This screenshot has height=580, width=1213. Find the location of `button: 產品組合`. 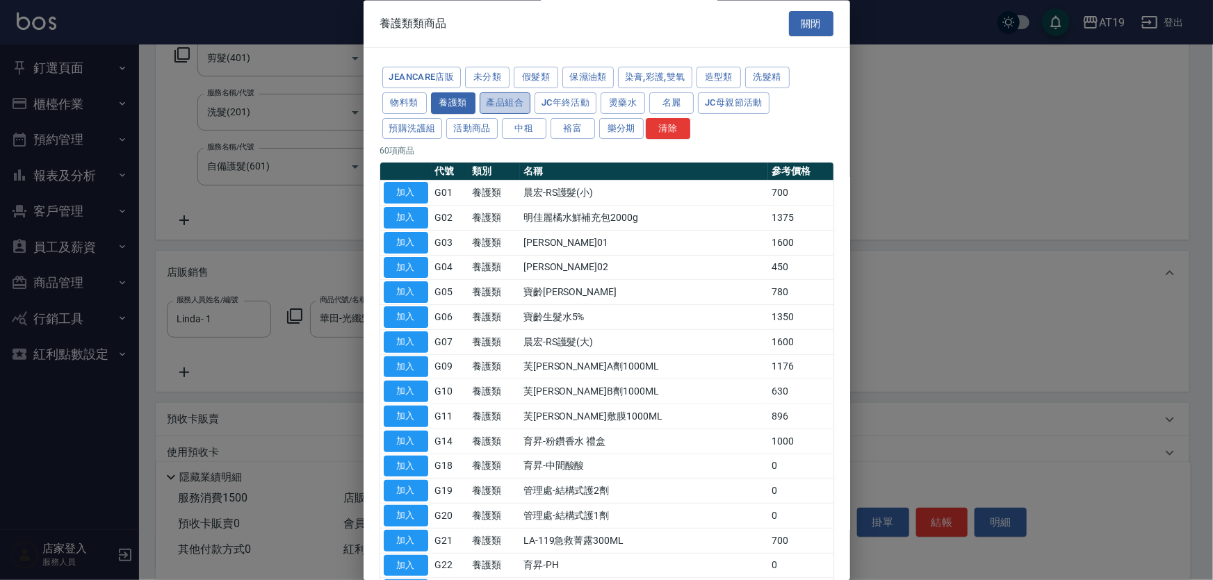

button: 產品組合 is located at coordinates (505, 103).